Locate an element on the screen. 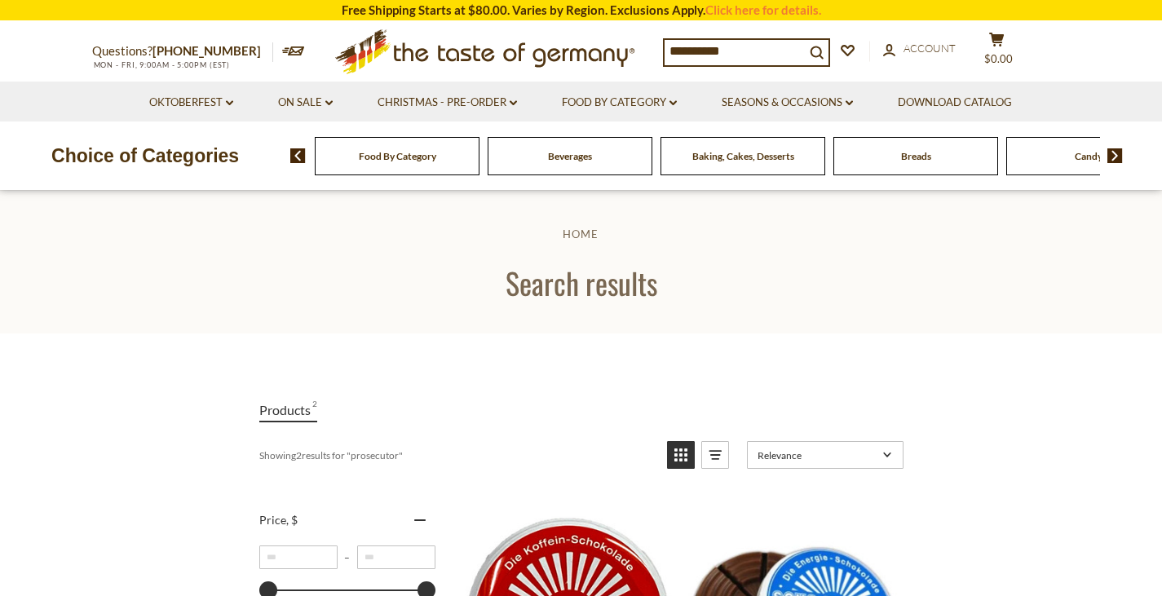 The width and height of the screenshot is (1162, 596). span: Home is located at coordinates (581, 234).